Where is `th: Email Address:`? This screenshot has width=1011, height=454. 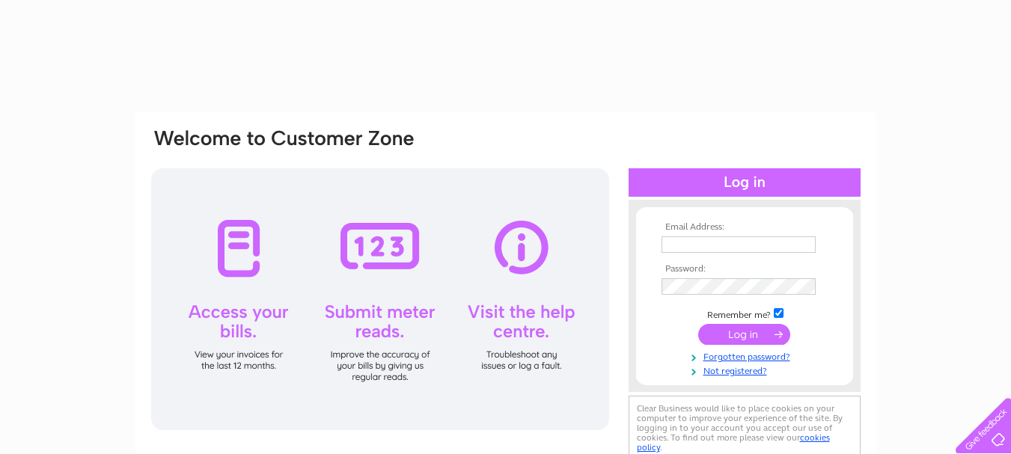
th: Email Address: is located at coordinates (745, 228).